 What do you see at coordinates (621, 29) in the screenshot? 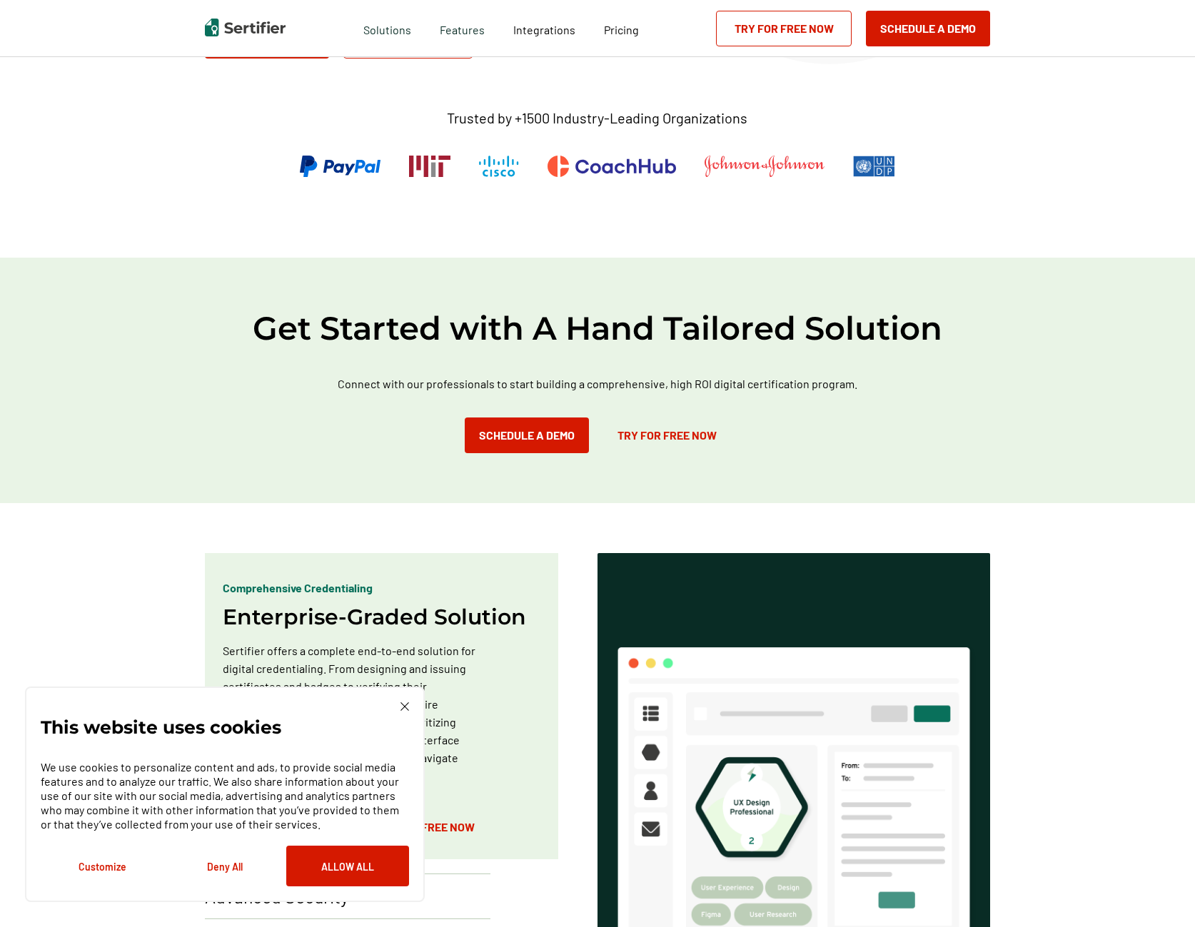
I see `span: Pricing` at bounding box center [621, 29].